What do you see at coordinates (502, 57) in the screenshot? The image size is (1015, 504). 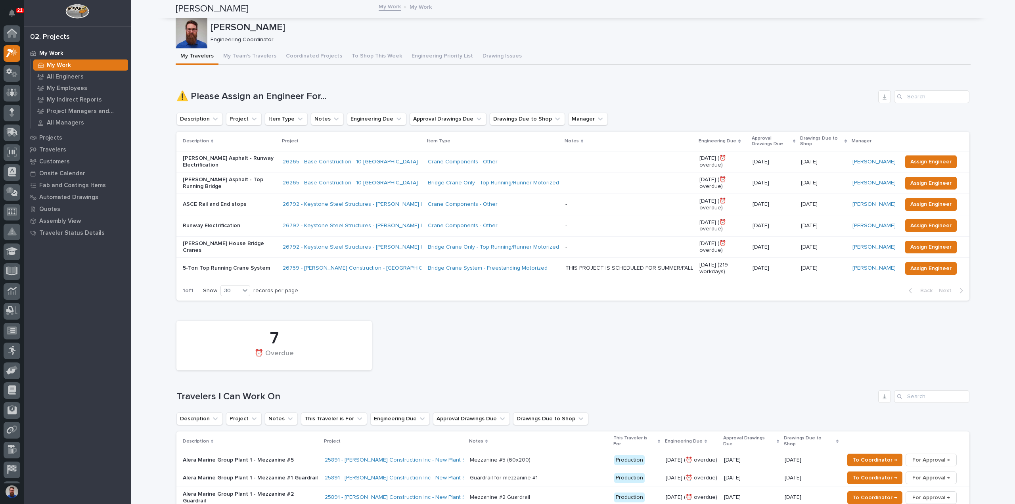 I see `button: Drawing Issues` at bounding box center [502, 57].